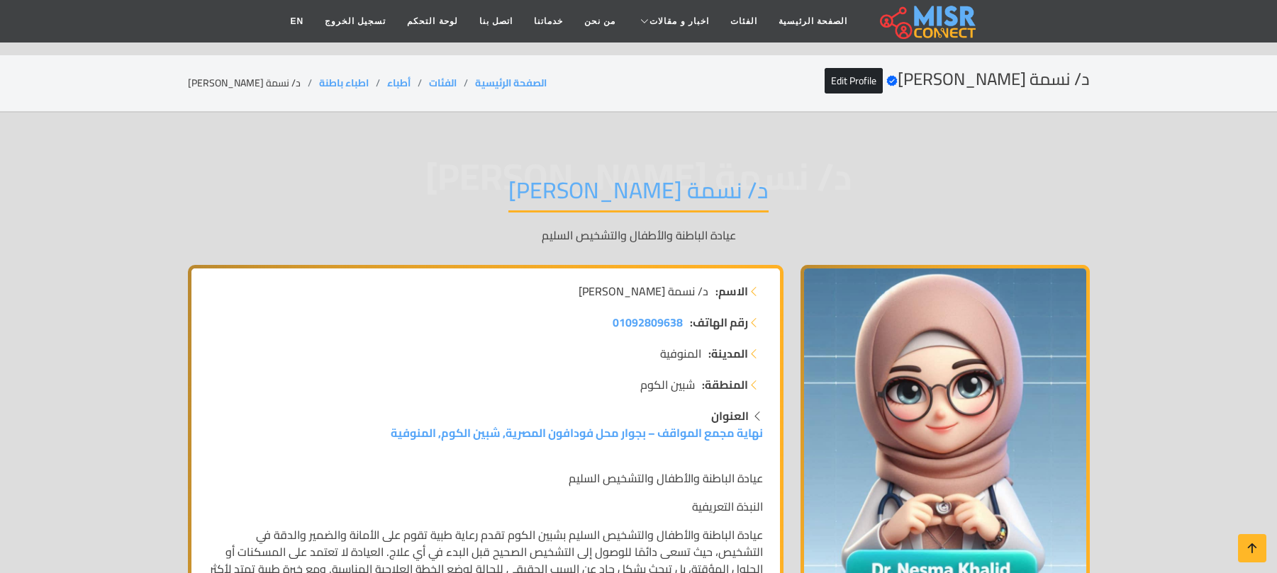  I want to click on strong: المنطقة:, so click(724, 385).